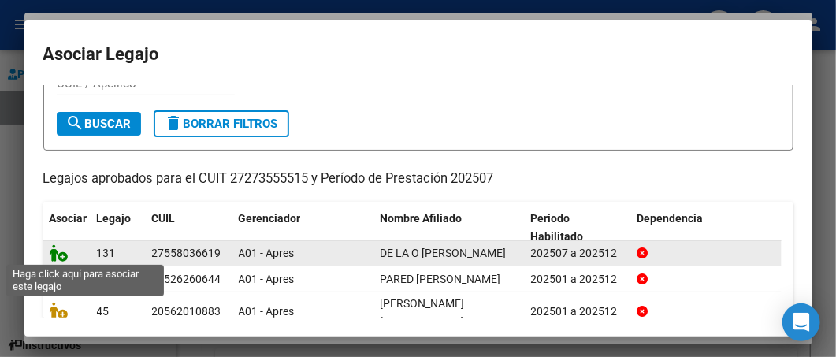  I want to click on datatable-header-cell: Legajo, so click(118, 228).